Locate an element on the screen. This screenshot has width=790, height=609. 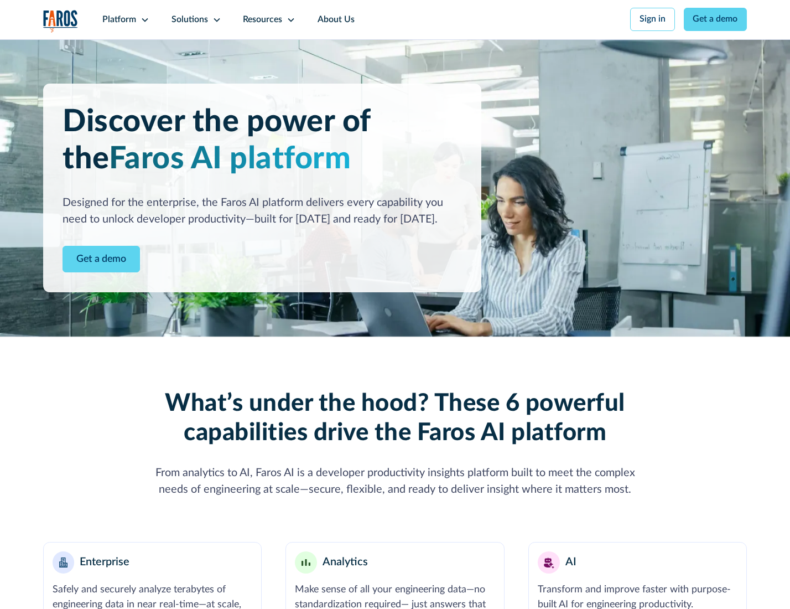
img: Enterprise building blocks or structure icon is located at coordinates (64, 562).